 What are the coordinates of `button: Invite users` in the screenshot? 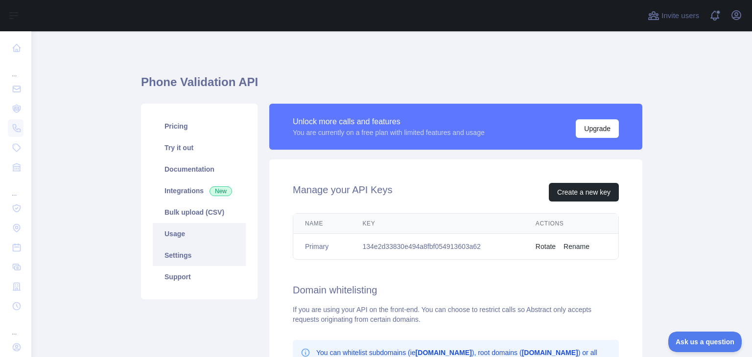 It's located at (673, 16).